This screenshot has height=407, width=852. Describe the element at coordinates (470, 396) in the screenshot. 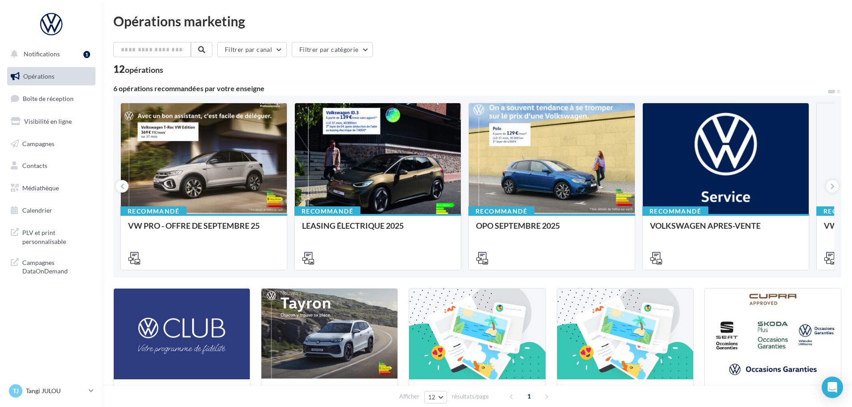

I see `span: résultats/page` at that location.